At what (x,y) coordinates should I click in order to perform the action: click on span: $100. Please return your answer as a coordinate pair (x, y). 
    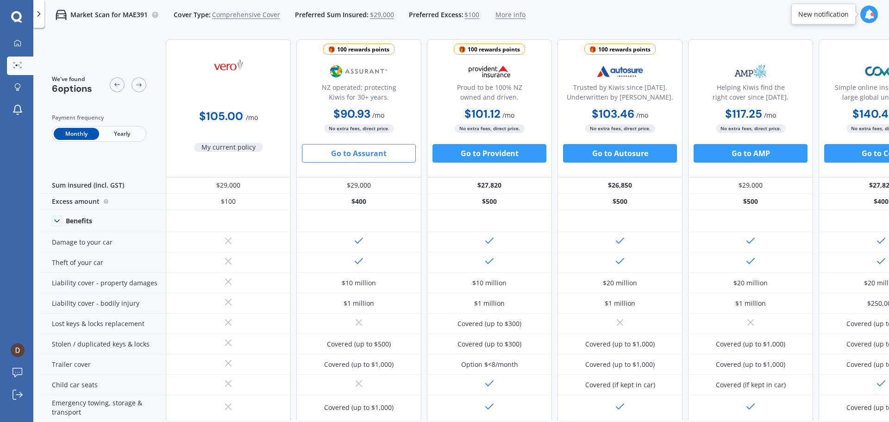
    Looking at the image, I should click on (472, 15).